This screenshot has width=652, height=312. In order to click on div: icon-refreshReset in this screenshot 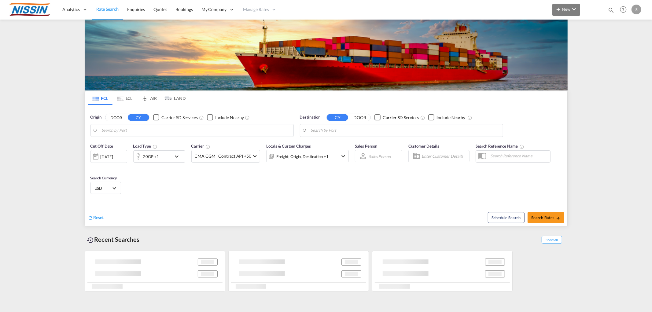, I will do `click(96, 218)`.